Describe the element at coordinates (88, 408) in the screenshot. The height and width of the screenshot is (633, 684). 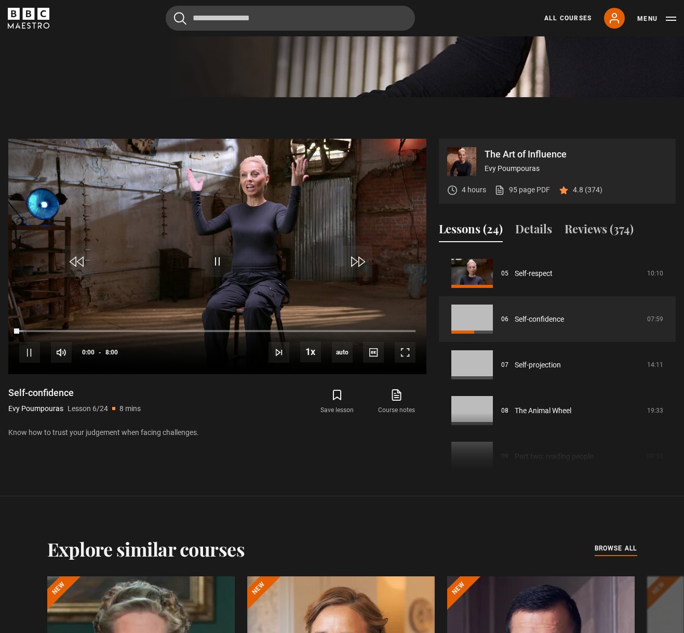
I see `p: Lesson 6/24` at that location.